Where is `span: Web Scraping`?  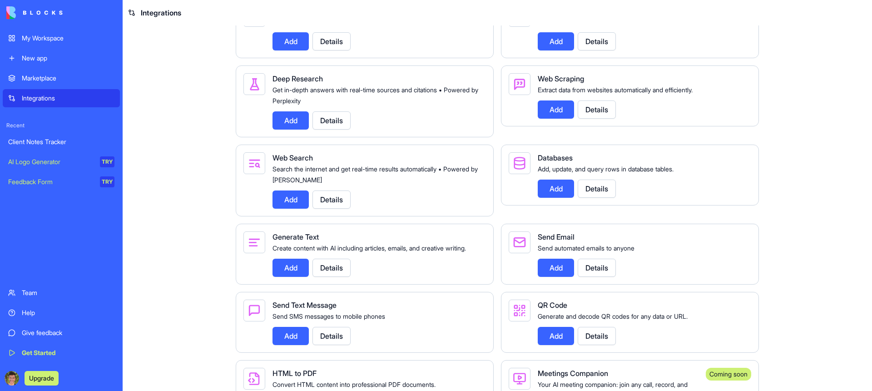
span: Web Scraping is located at coordinates (561, 79).